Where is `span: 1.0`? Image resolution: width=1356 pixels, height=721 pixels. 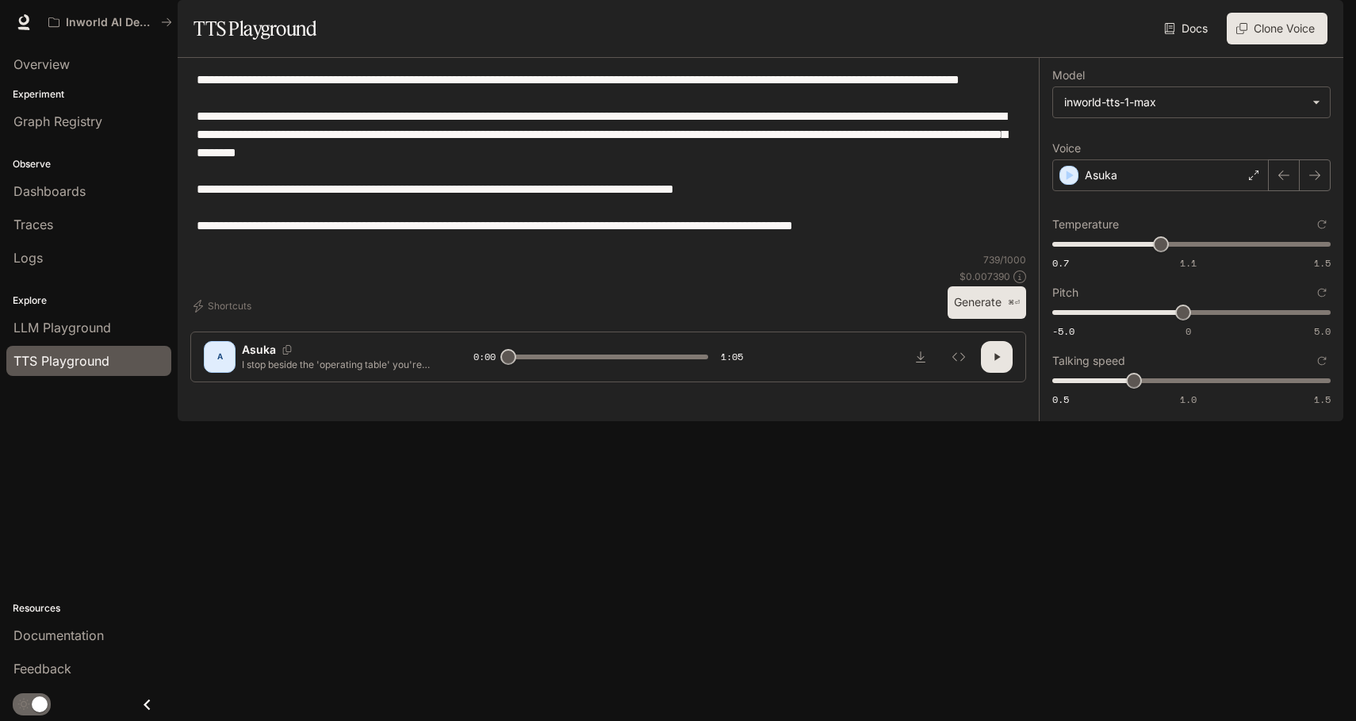 span: 1.0 is located at coordinates (1188, 399).